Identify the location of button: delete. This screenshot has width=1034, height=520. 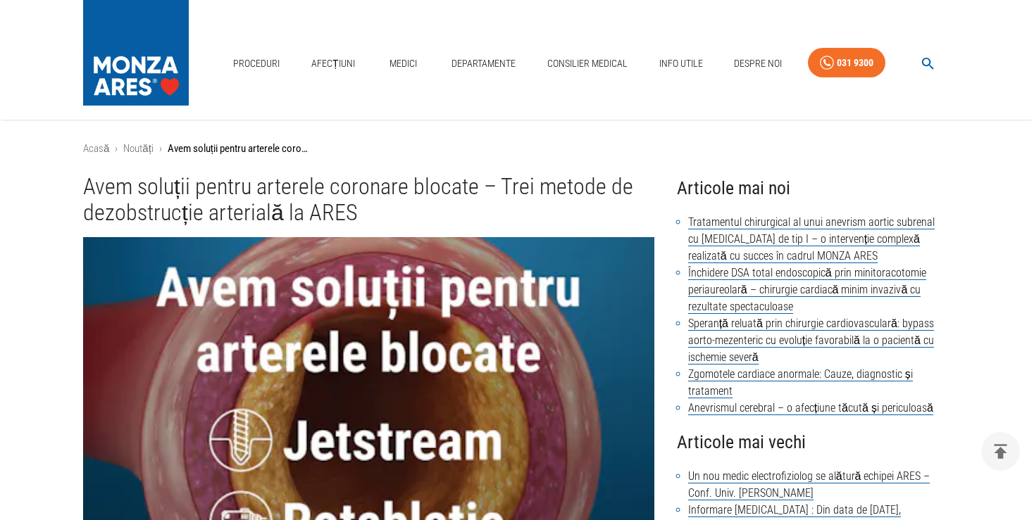
(1000, 451).